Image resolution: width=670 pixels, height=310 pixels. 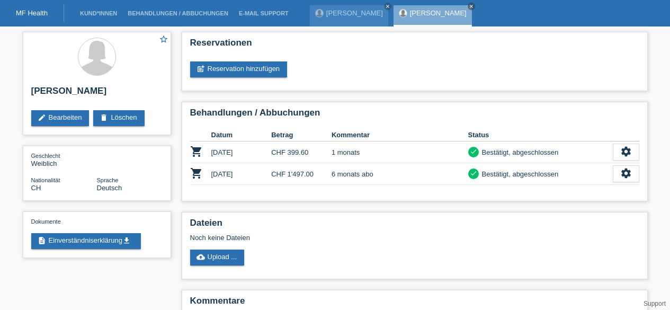 What do you see at coordinates (196, 151) in the screenshot?
I see `i: POSP00026019` at bounding box center [196, 151].